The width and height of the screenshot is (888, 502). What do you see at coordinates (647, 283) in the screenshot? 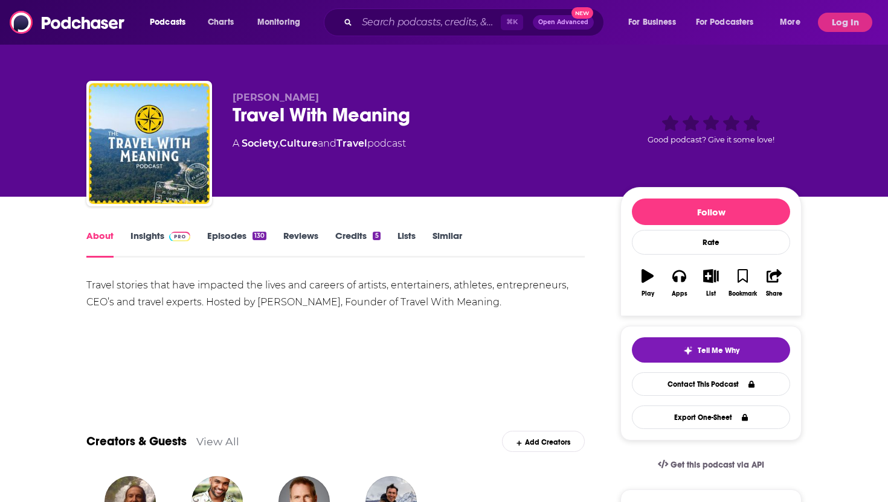
I see `button: Play` at bounding box center [647, 283].